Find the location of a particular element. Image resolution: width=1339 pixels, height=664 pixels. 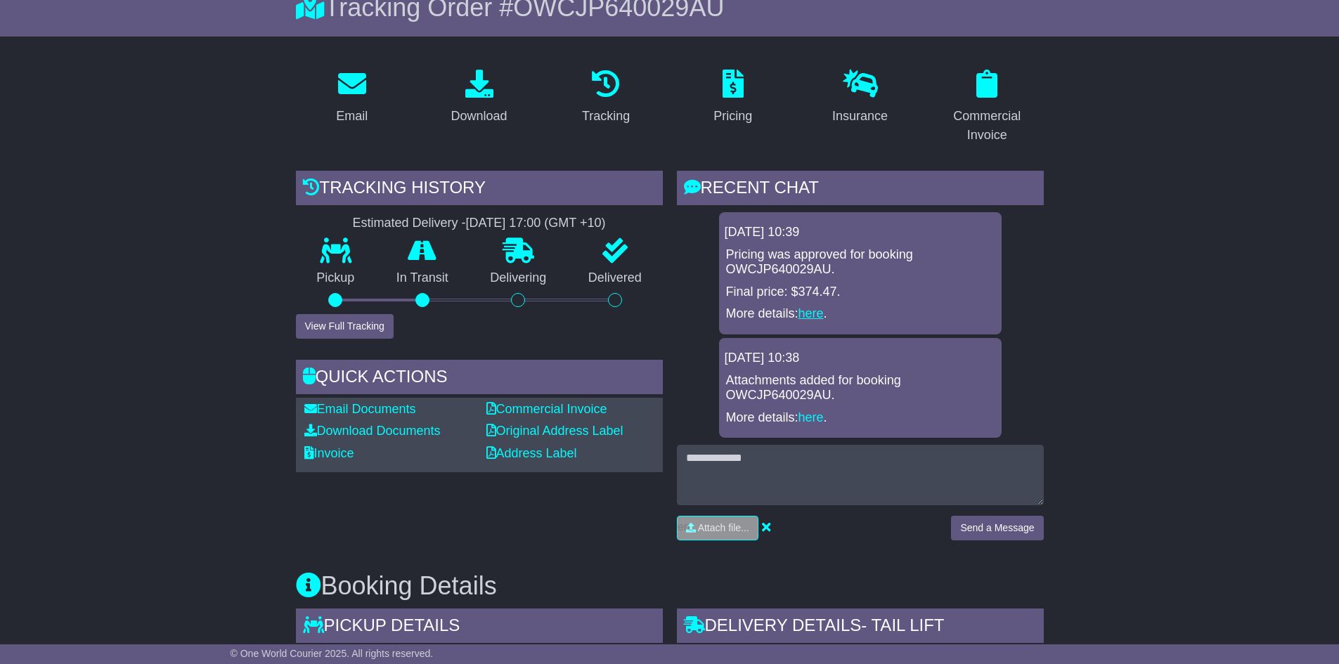

p: Pickup is located at coordinates (336, 278).